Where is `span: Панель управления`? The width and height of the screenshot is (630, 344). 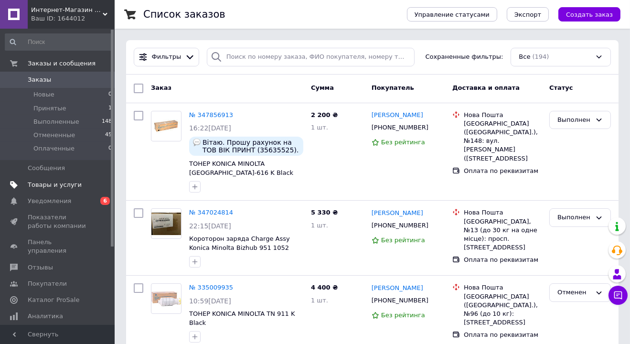
span: Панель управления is located at coordinates (58, 247).